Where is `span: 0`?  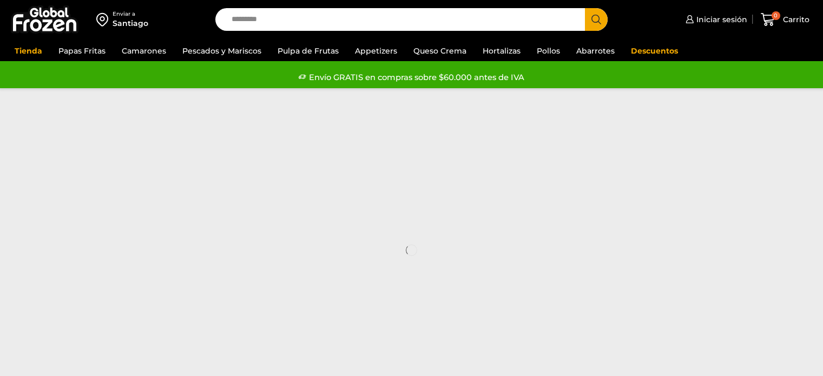 span: 0 is located at coordinates (776, 16).